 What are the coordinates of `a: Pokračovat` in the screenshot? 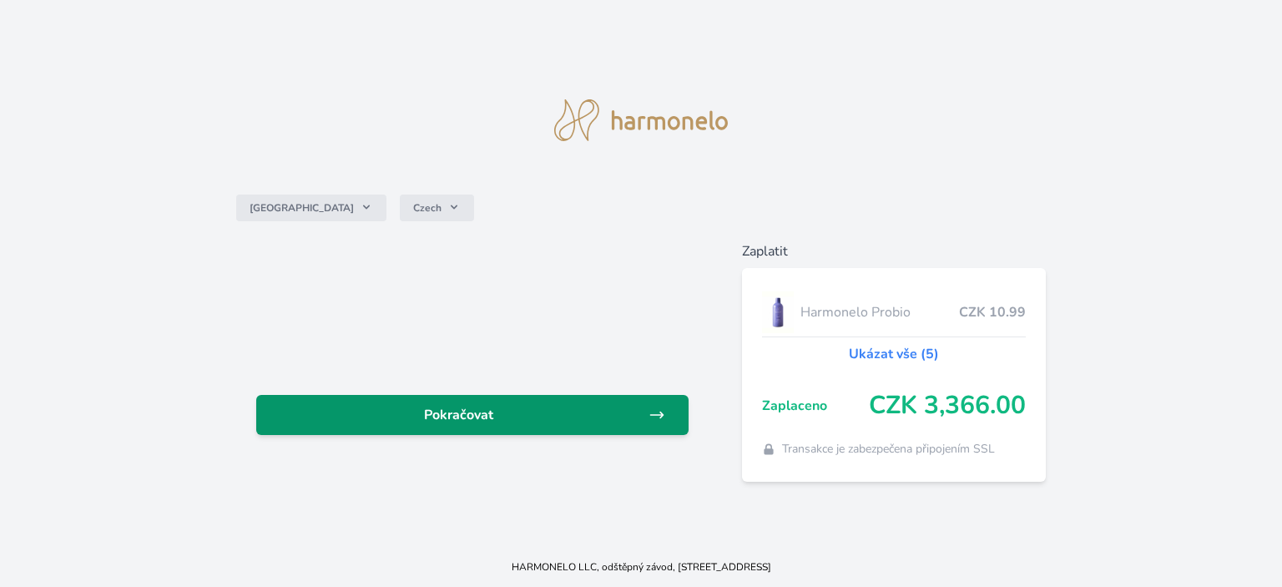 It's located at (472, 415).